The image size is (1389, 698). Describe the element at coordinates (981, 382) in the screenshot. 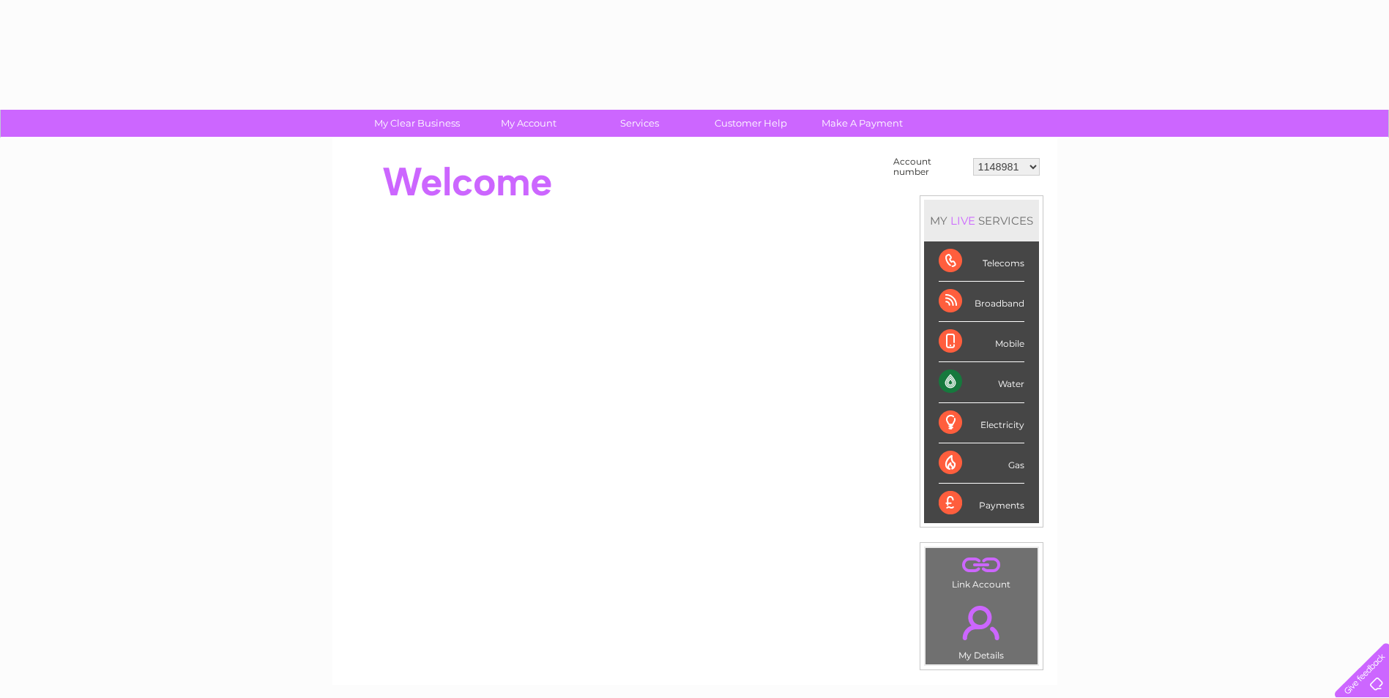

I see `div: Water` at that location.